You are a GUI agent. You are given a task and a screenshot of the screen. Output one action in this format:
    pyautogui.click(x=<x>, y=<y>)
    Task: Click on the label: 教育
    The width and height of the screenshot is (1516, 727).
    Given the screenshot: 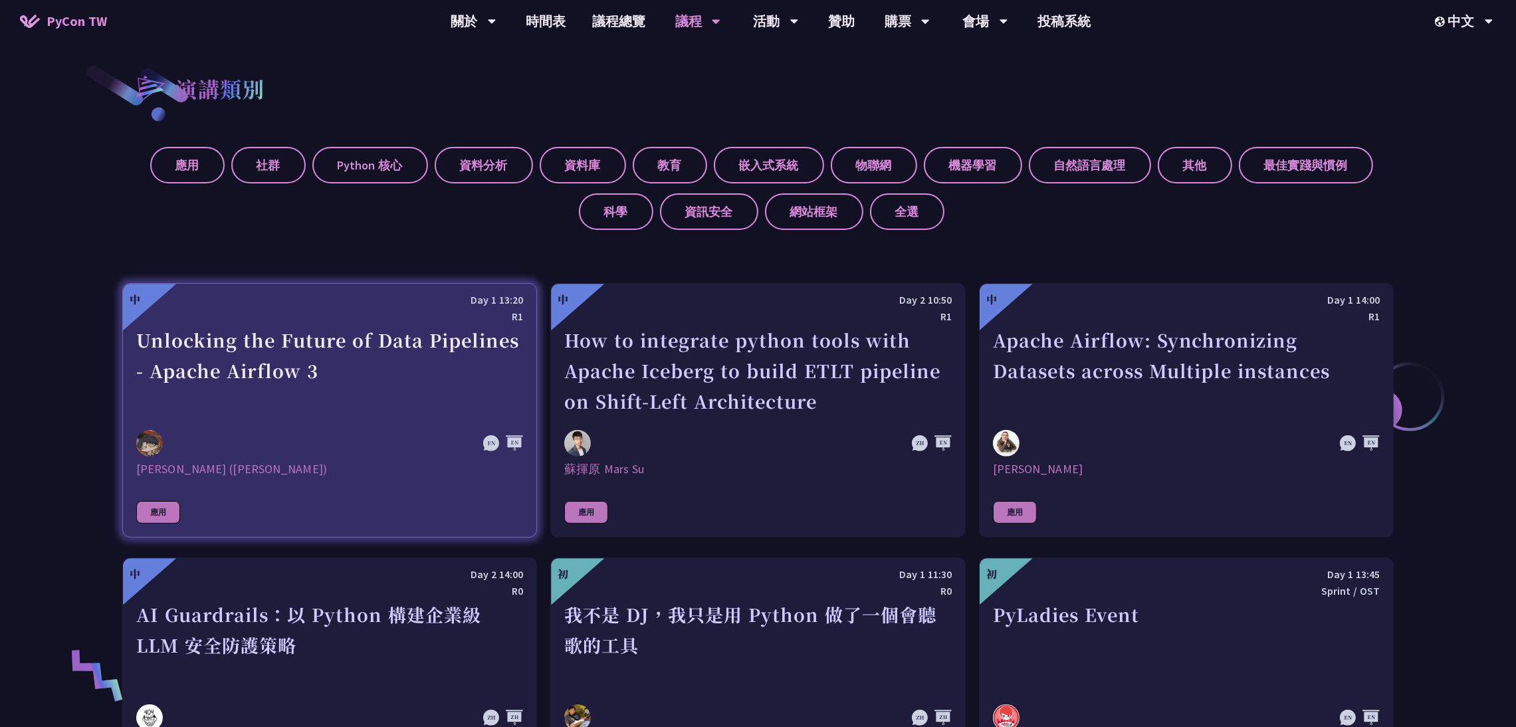 What is the action you would take?
    pyautogui.click(x=670, y=165)
    